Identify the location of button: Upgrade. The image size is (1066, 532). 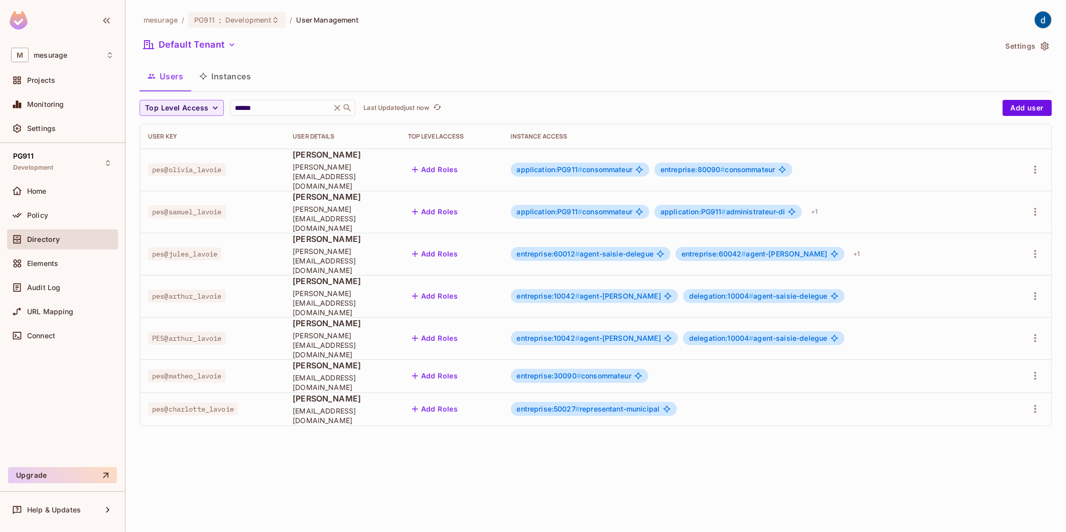
(62, 475).